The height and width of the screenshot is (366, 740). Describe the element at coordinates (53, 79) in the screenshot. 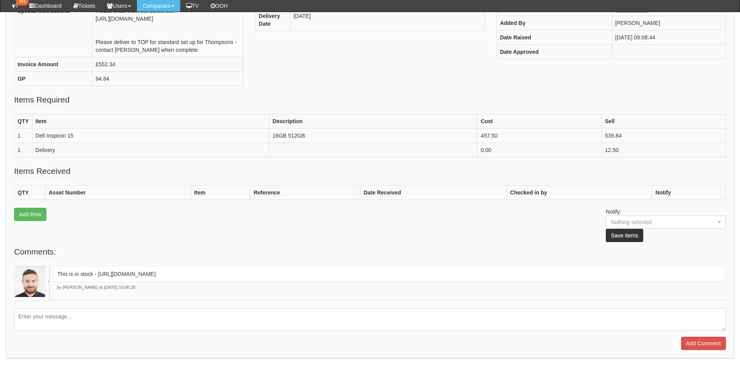

I see `th: GP` at that location.